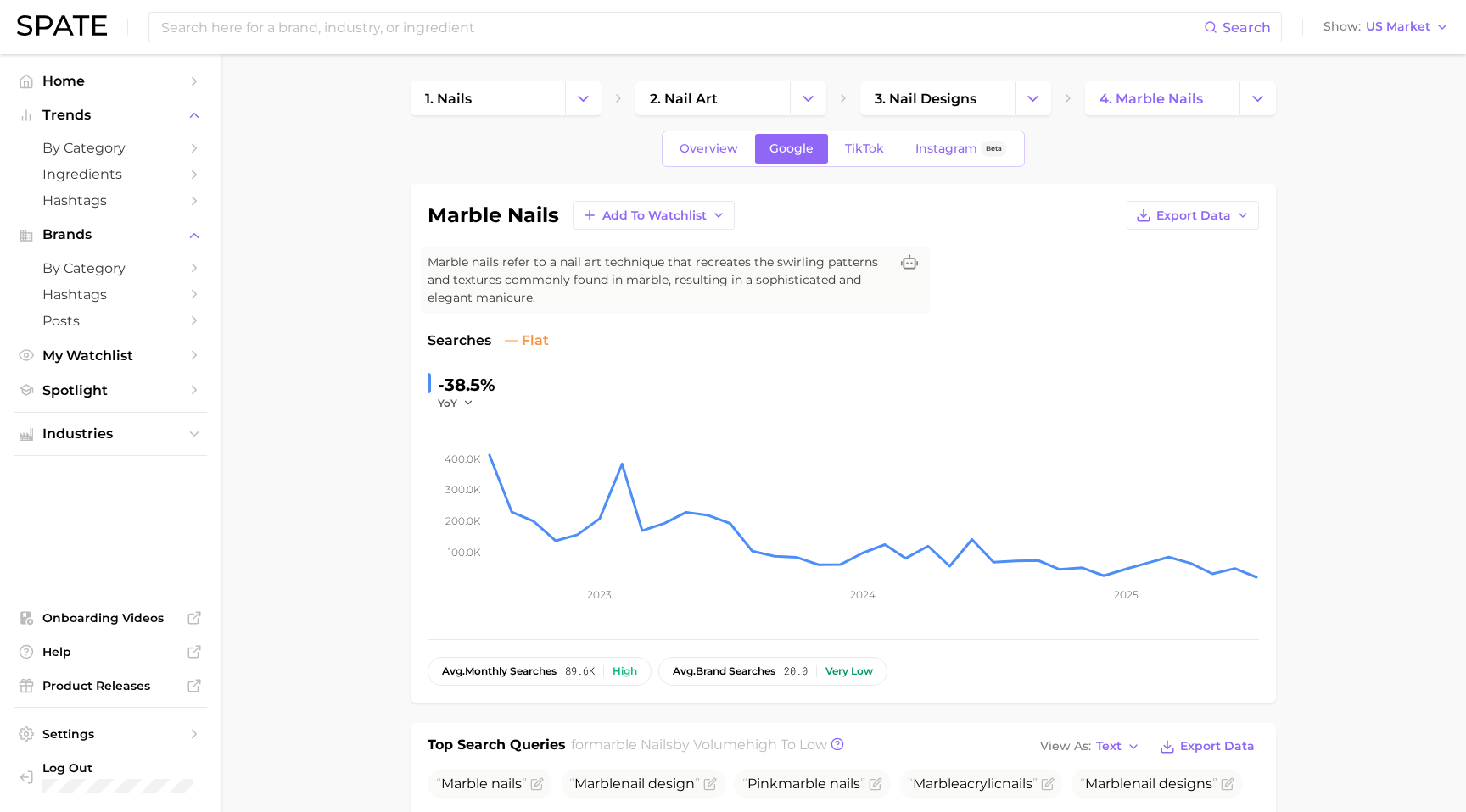  I want to click on div: Very low, so click(849, 672).